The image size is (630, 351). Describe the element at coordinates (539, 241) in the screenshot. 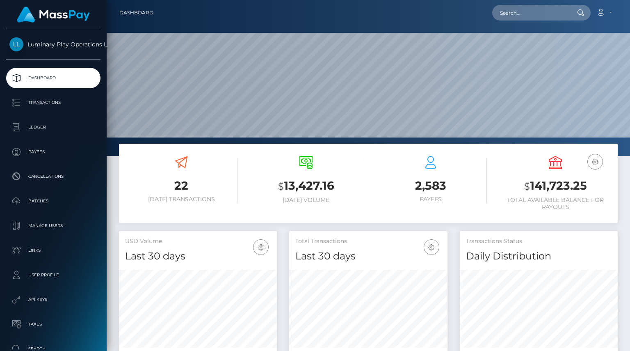

I see `h5: Transactions Status` at that location.